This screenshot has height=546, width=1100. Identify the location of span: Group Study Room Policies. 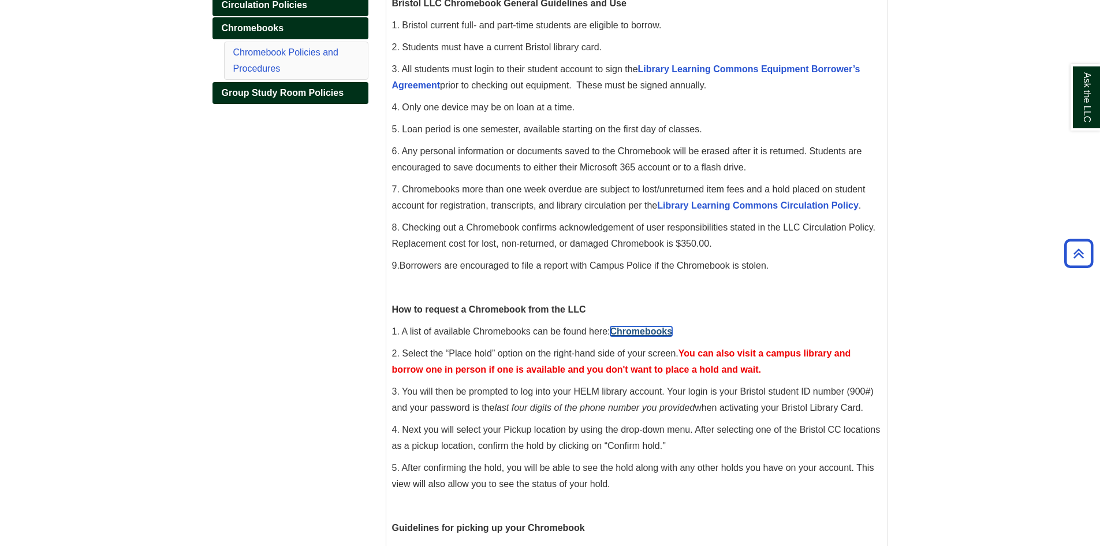
(283, 92).